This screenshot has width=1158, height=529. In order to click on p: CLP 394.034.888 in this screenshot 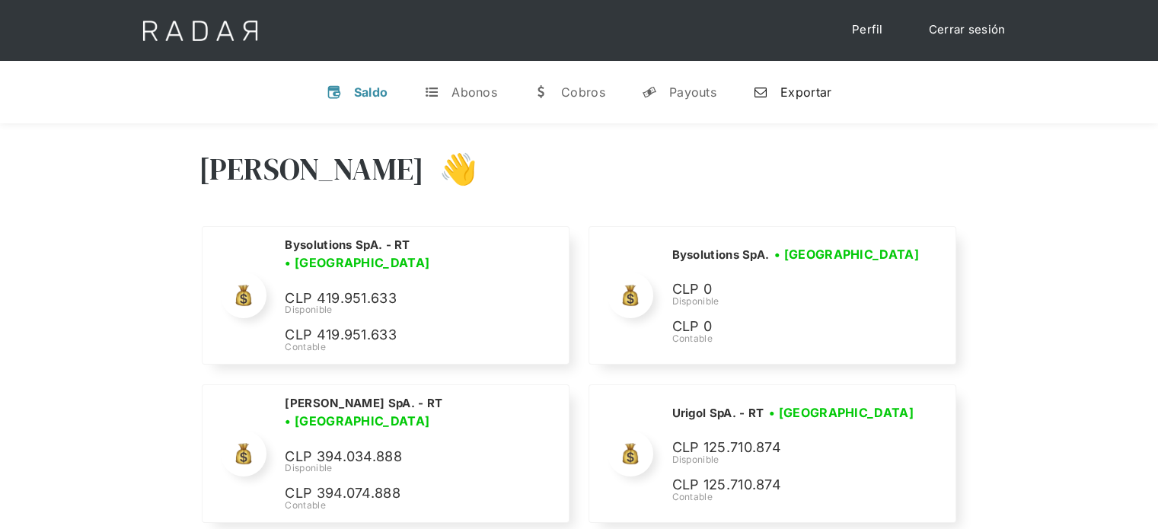, I will do `click(399, 457)`.